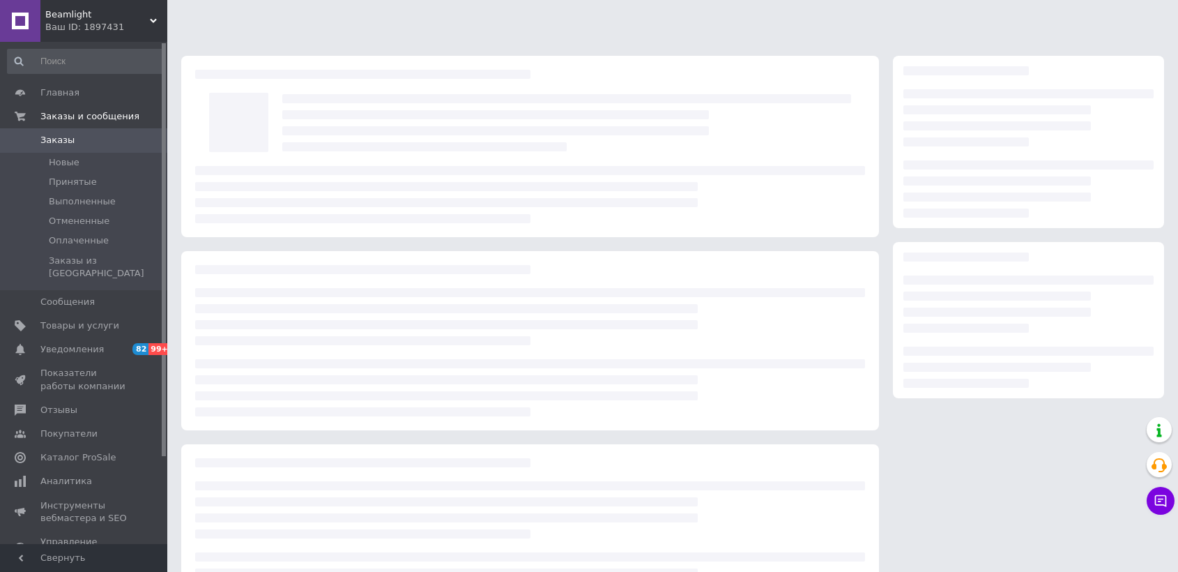 The width and height of the screenshot is (1178, 572). What do you see at coordinates (69, 434) in the screenshot?
I see `span: Покупатели` at bounding box center [69, 434].